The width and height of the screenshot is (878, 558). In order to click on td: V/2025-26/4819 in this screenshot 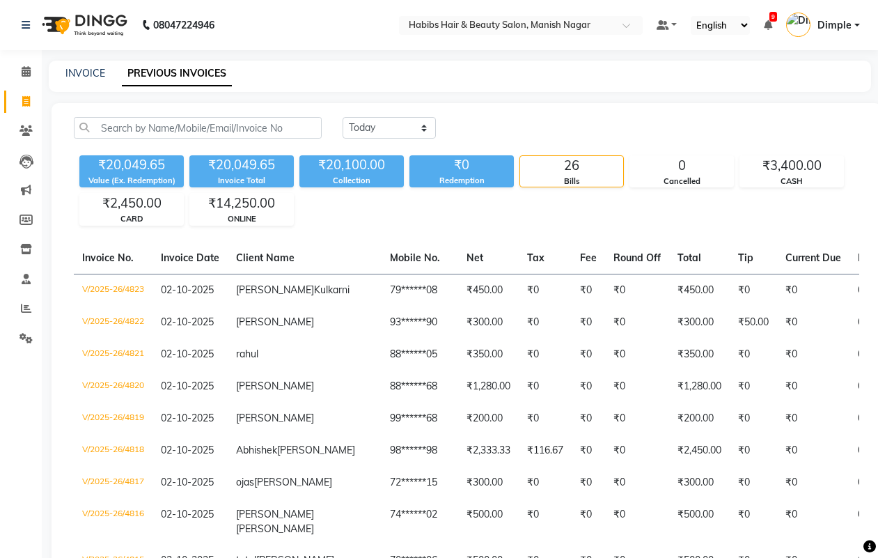, I will do `click(113, 419)`.